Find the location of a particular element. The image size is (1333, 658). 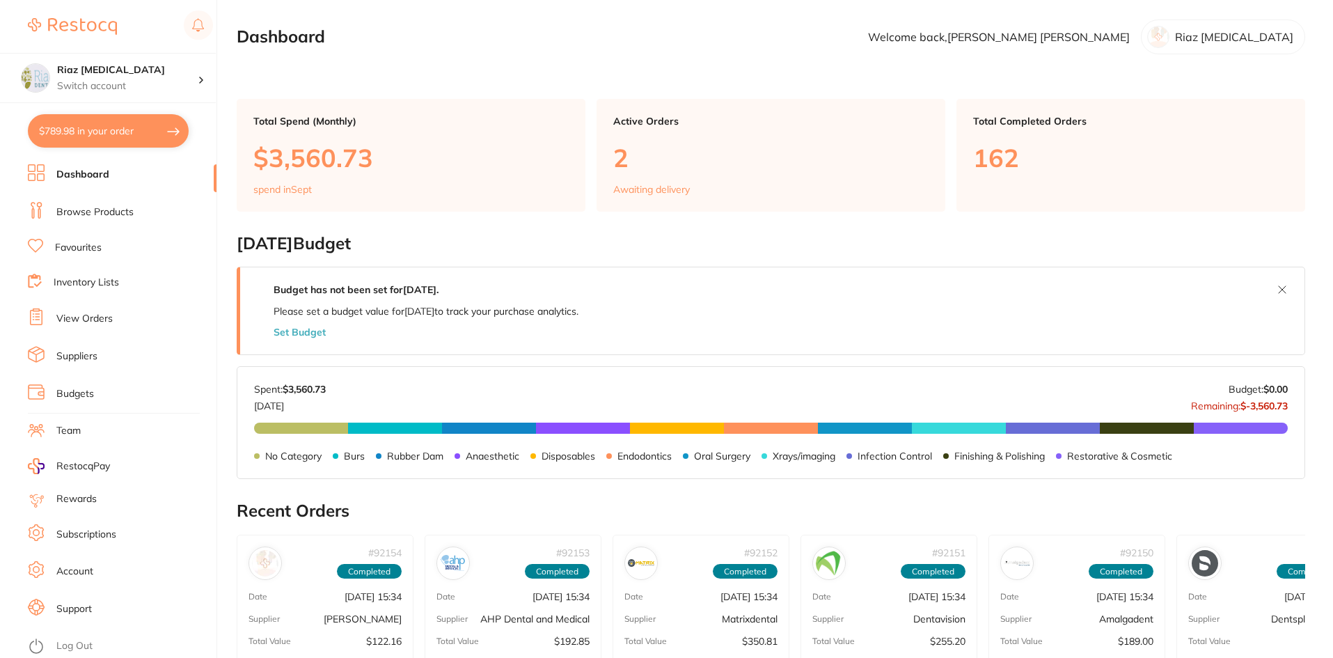

p: Rubber Dam is located at coordinates (415, 456).